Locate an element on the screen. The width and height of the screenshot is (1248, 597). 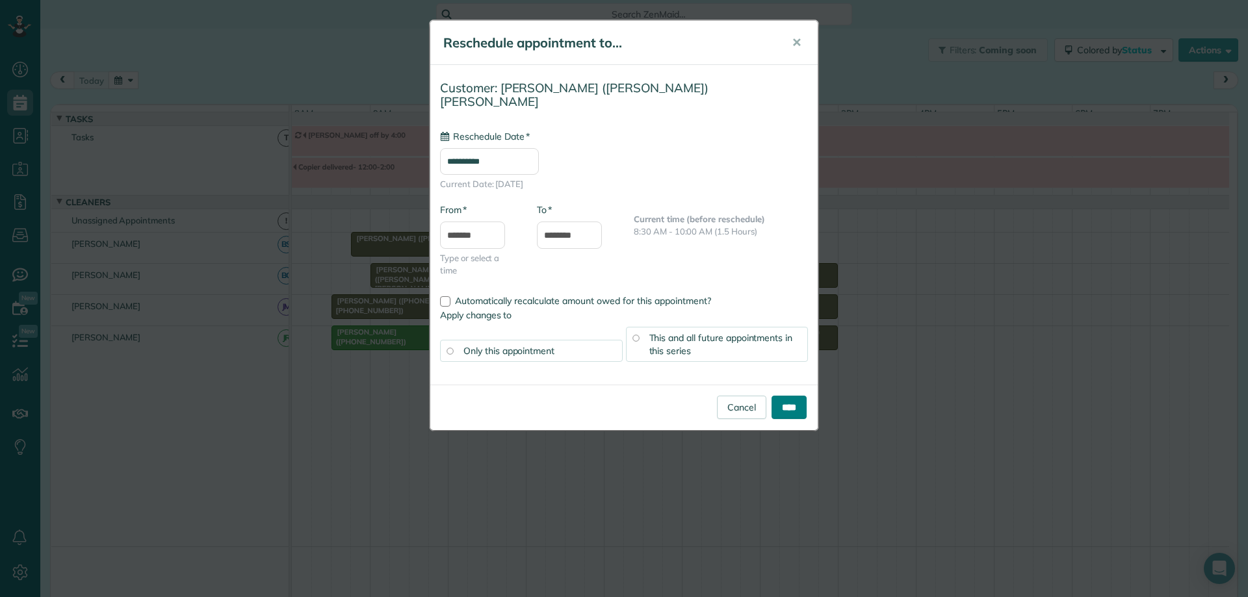
label: Apply changes to is located at coordinates (624, 315).